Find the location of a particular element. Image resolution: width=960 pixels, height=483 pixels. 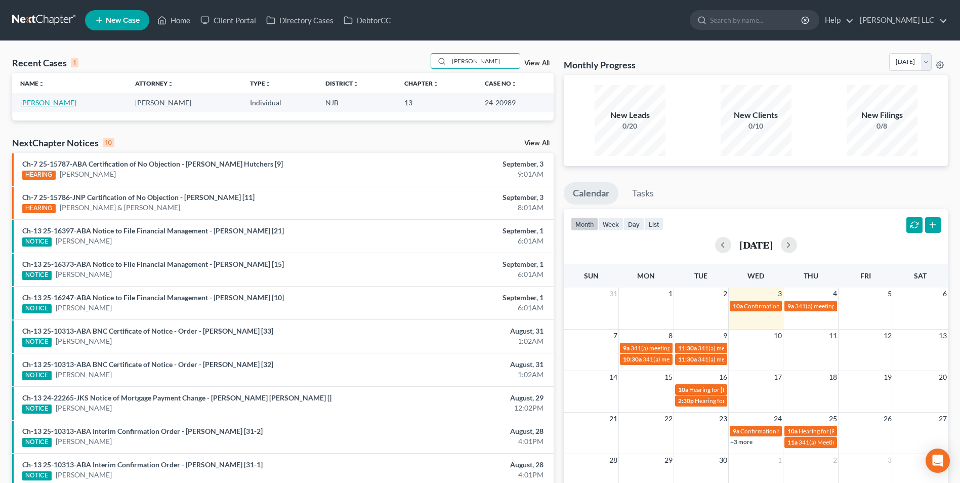

span: 29 is located at coordinates (669, 460).